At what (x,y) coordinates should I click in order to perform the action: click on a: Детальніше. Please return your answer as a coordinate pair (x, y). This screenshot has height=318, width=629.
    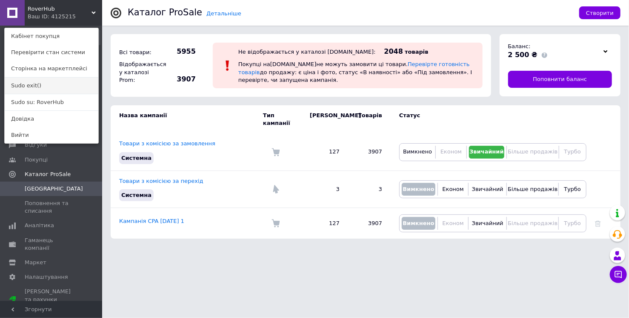
    Looking at the image, I should click on (224, 13).